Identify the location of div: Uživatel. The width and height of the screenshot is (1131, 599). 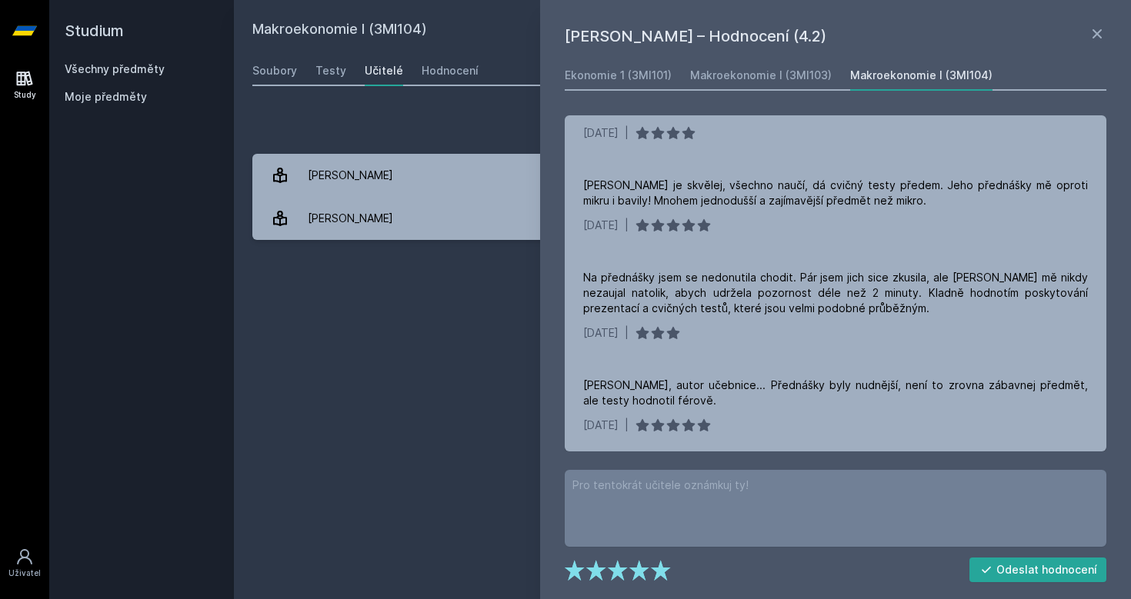
(25, 573).